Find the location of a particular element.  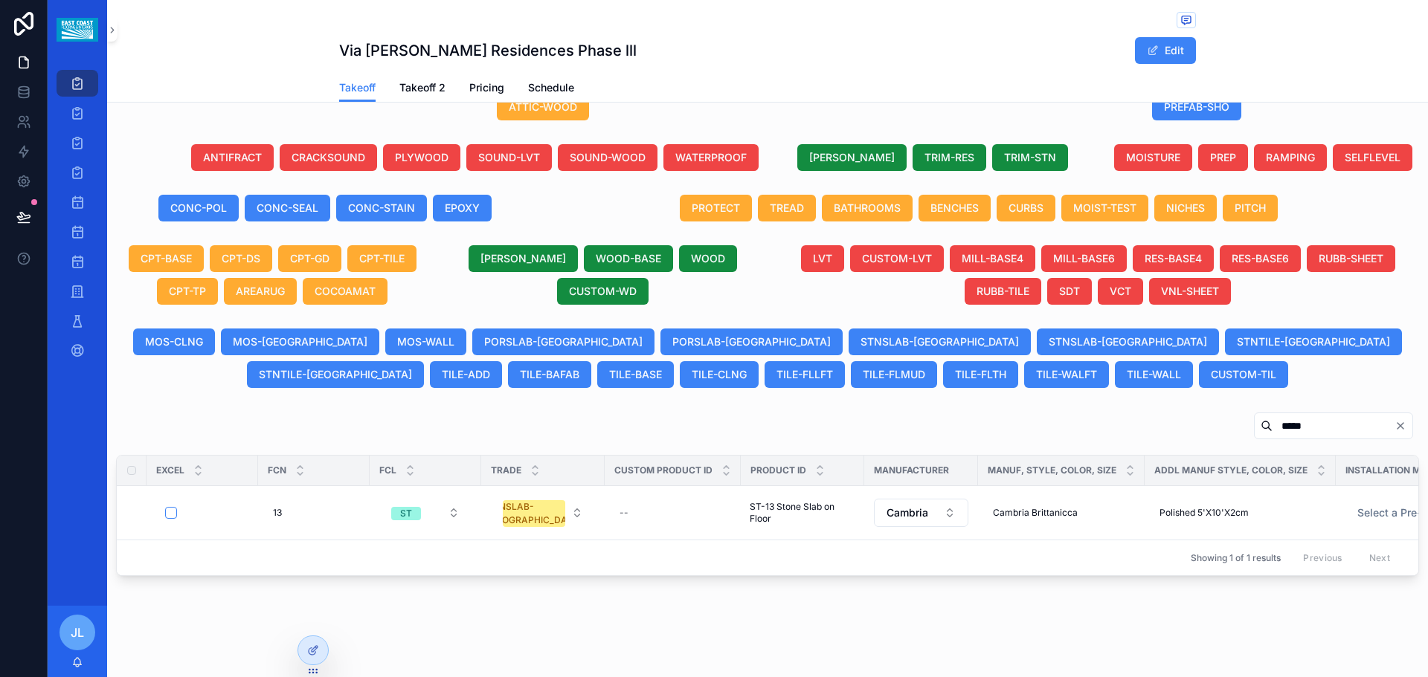

span: Addl Manuf Style, Color, Size is located at coordinates (1231, 471).